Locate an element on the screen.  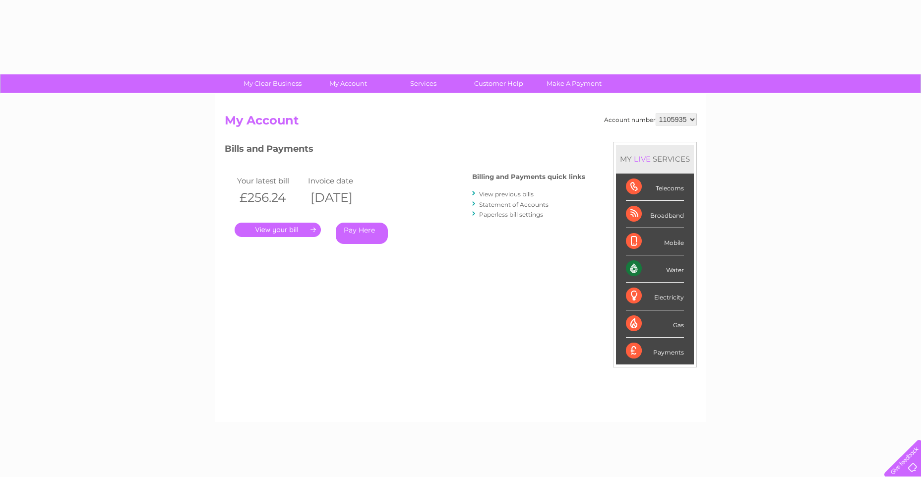
a: My Clear Business is located at coordinates (272, 83).